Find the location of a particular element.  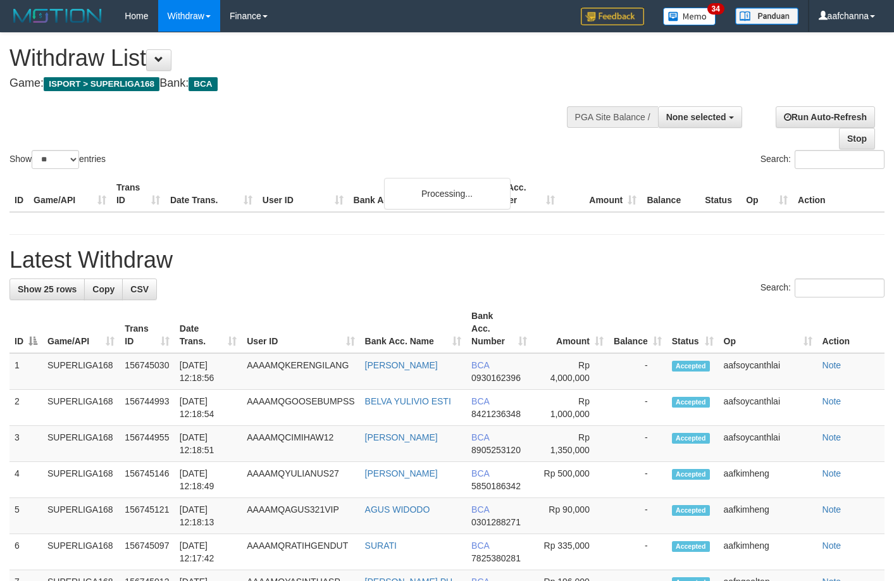

span: CSV is located at coordinates (139, 289).